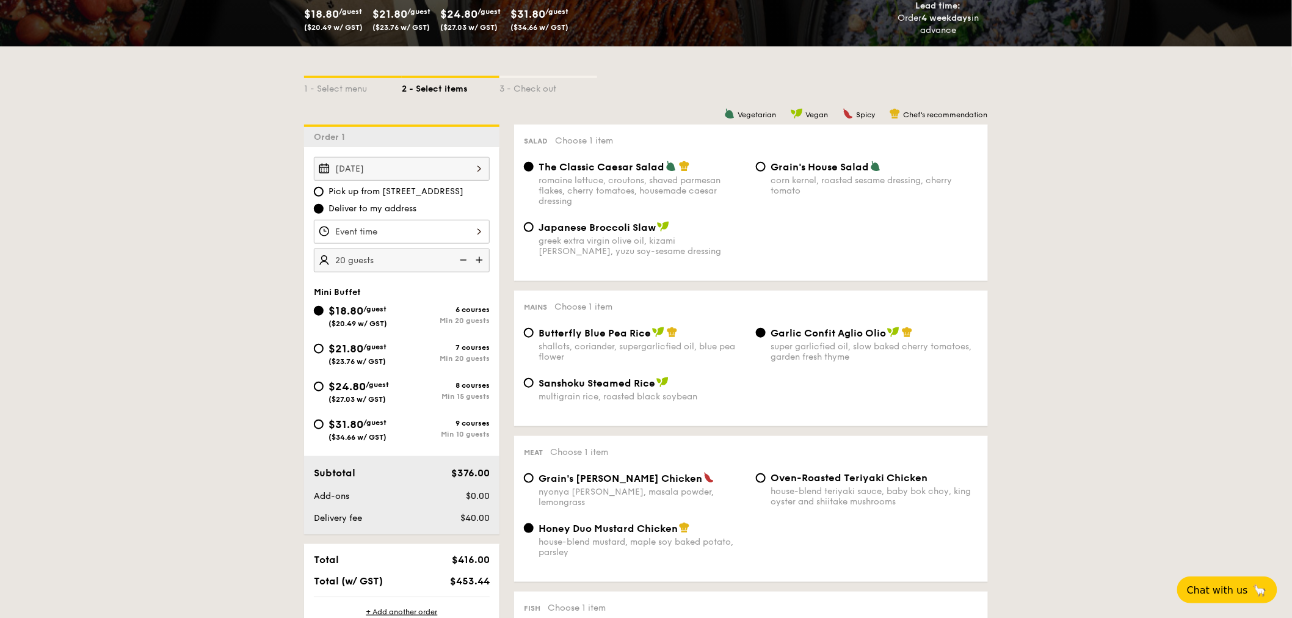 The height and width of the screenshot is (618, 1292). Describe the element at coordinates (938, 24) in the screenshot. I see `div: Order in advance` at that location.